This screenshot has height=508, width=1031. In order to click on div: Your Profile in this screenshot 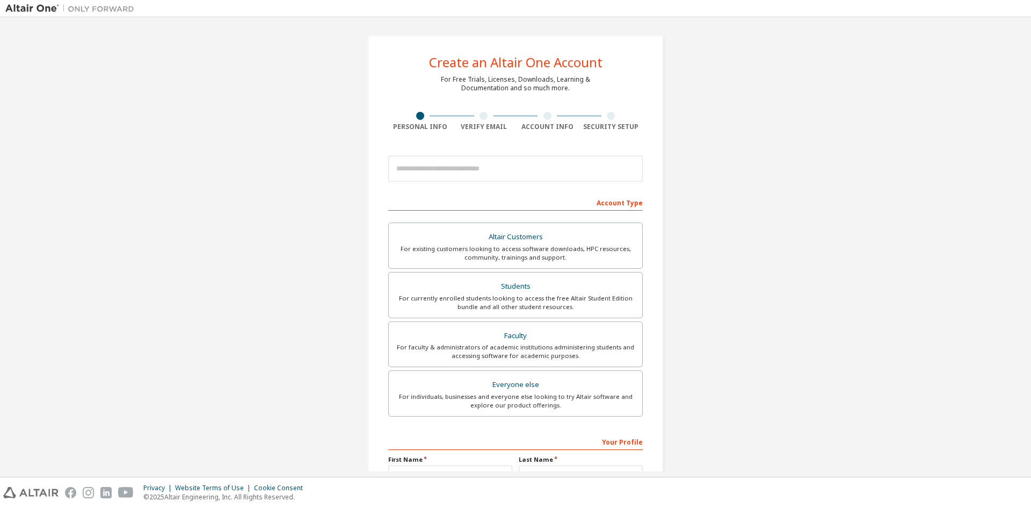, I will do `click(516, 441)`.